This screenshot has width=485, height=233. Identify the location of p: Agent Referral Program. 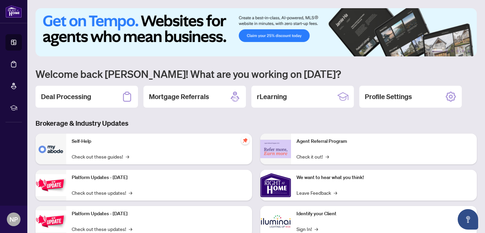
(384, 141).